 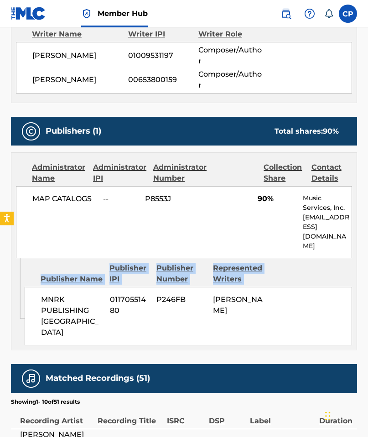 I want to click on div: Help, so click(x=310, y=14).